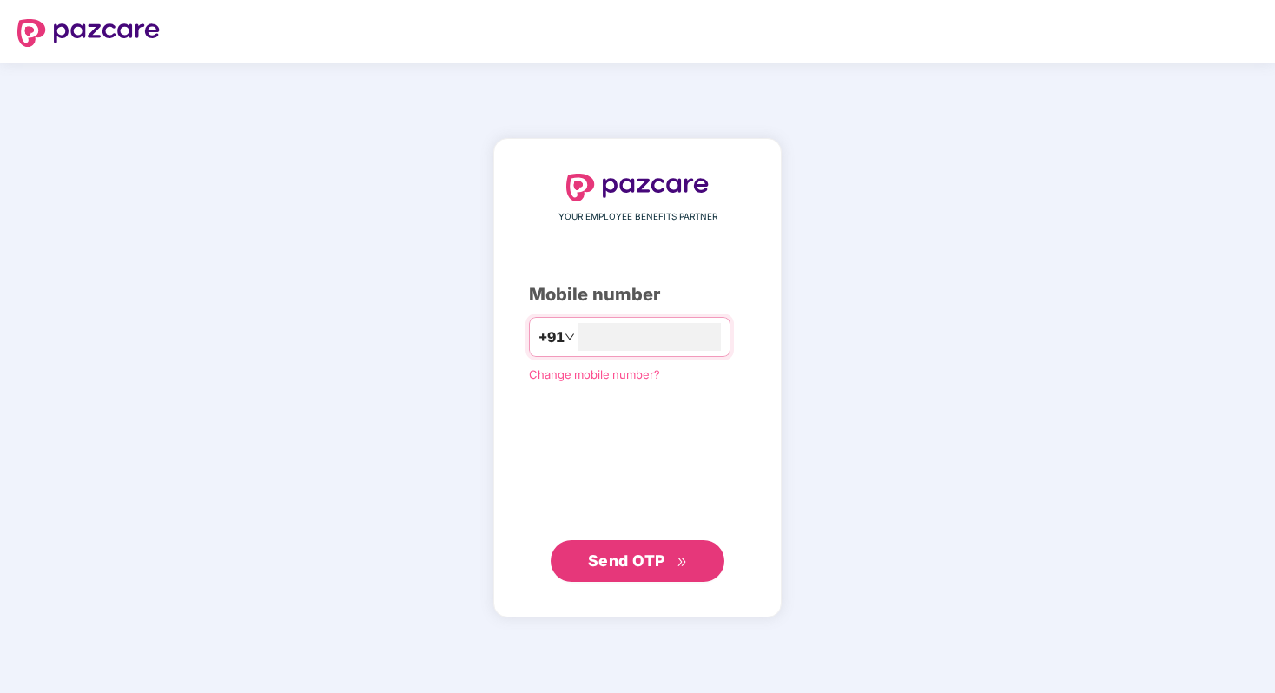 The image size is (1275, 693). What do you see at coordinates (626, 560) in the screenshot?
I see `span: Send OTP` at bounding box center [626, 560].